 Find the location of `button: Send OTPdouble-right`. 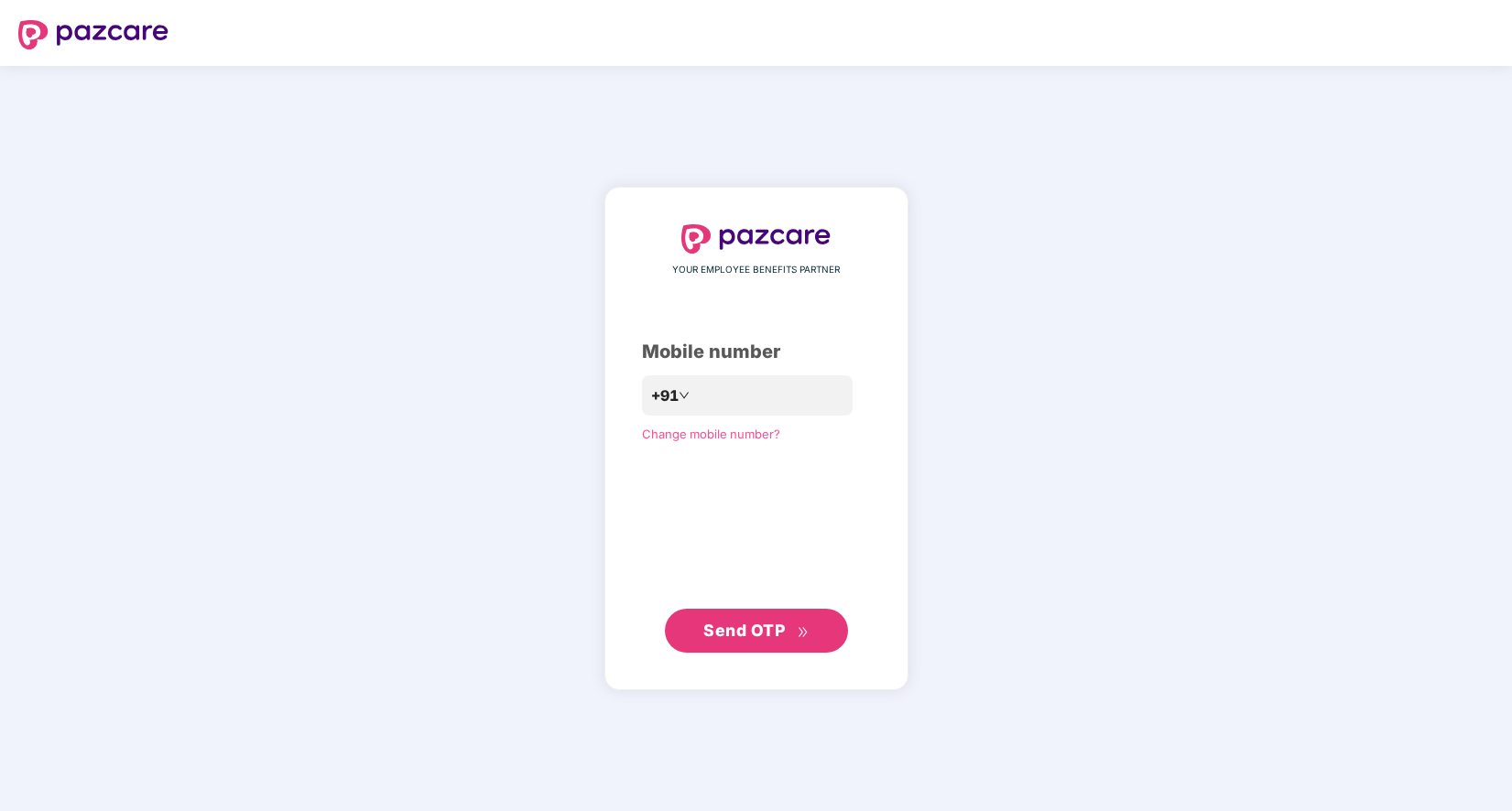

button: Send OTPdouble-right is located at coordinates (756, 631).